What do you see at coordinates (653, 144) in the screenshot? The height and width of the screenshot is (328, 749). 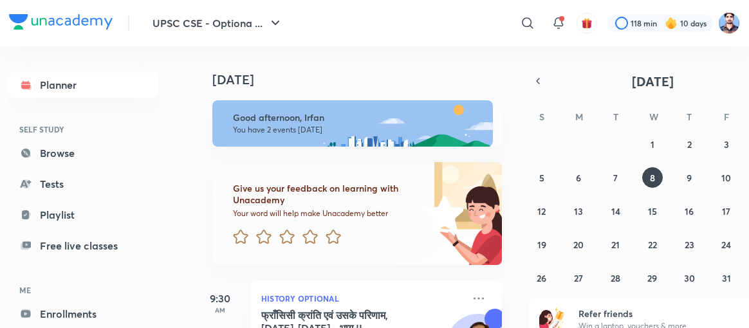 I see `abbr: October 1, 2025` at bounding box center [653, 144].